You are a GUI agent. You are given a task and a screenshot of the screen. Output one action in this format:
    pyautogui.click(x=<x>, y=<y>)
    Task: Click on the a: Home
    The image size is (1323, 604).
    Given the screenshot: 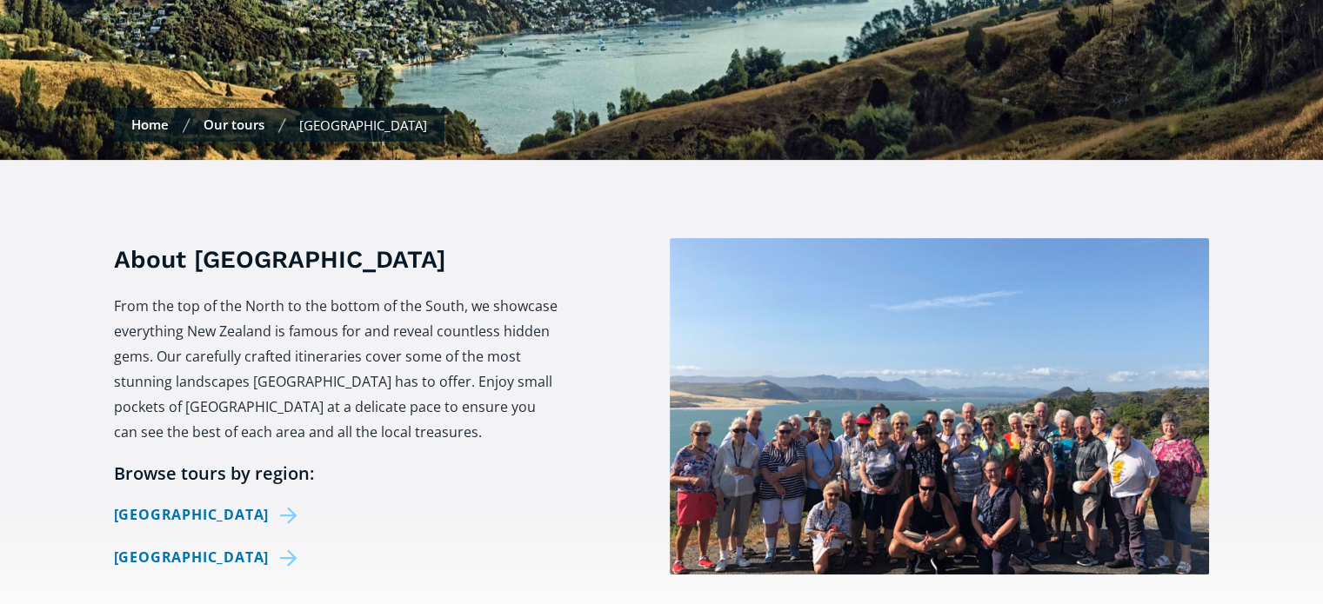 What is the action you would take?
    pyautogui.click(x=150, y=124)
    